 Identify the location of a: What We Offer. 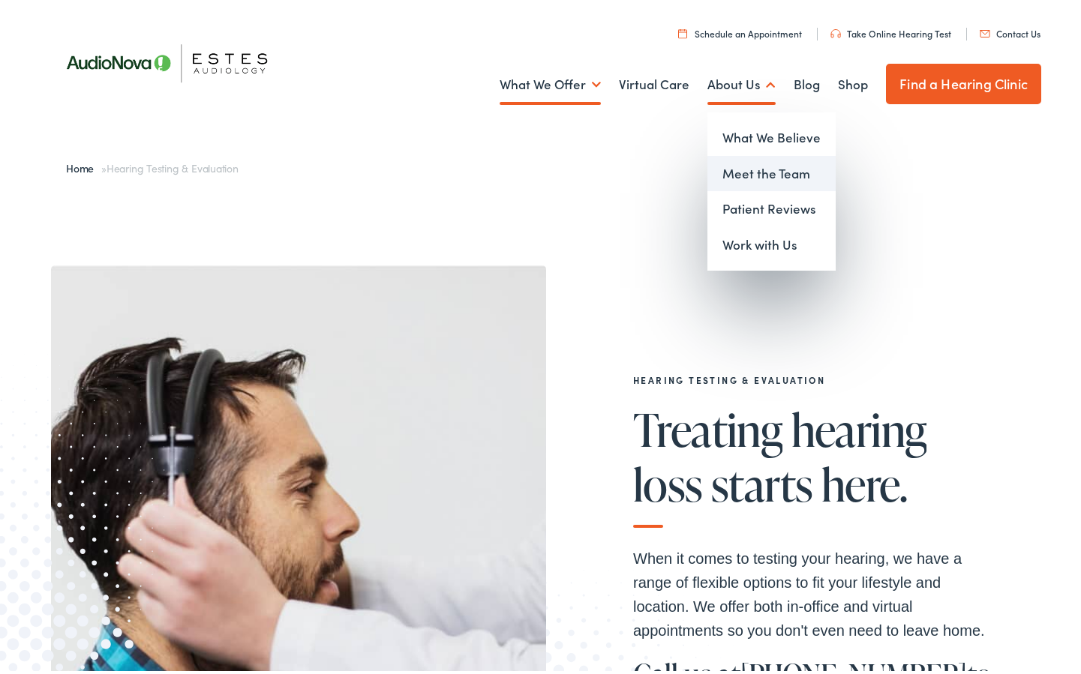
(550, 81).